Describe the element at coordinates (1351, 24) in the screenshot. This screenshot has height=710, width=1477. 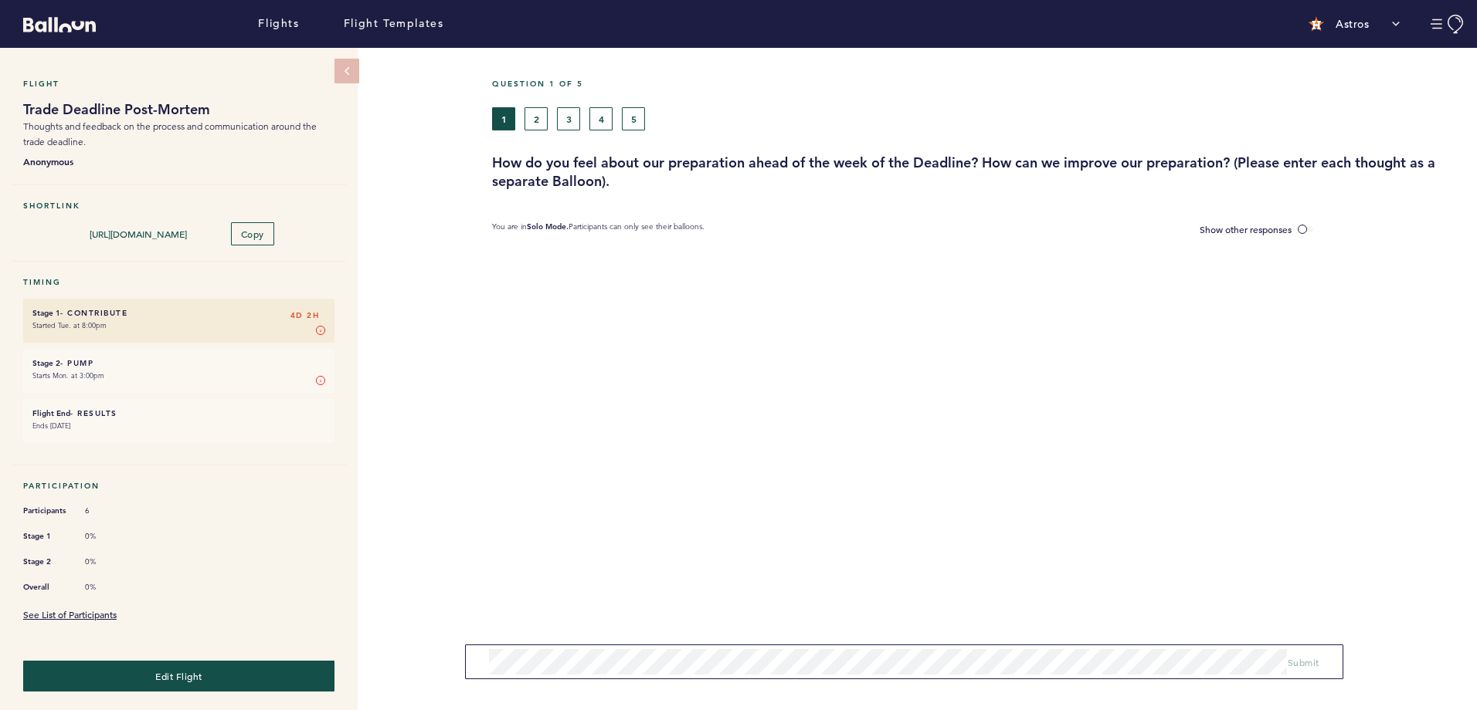
I see `p: Astros` at that location.